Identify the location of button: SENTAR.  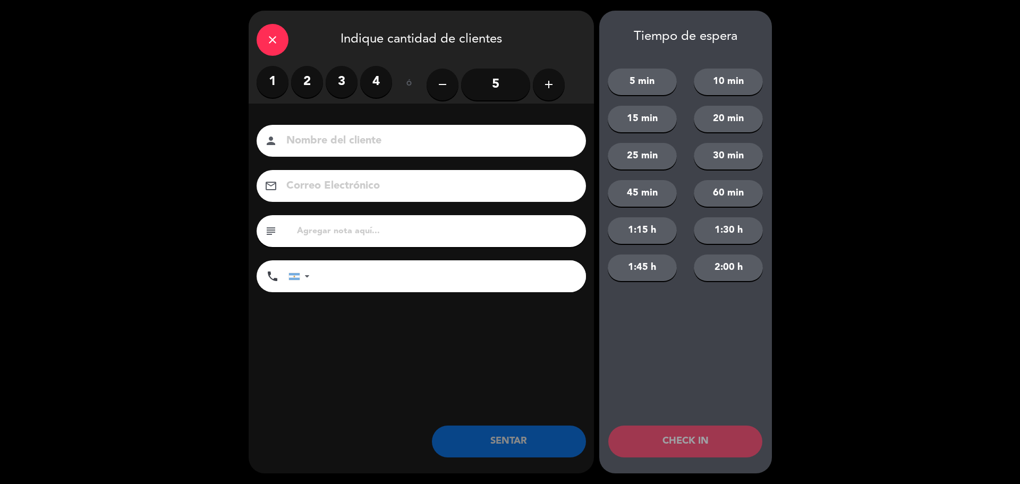
(509, 441).